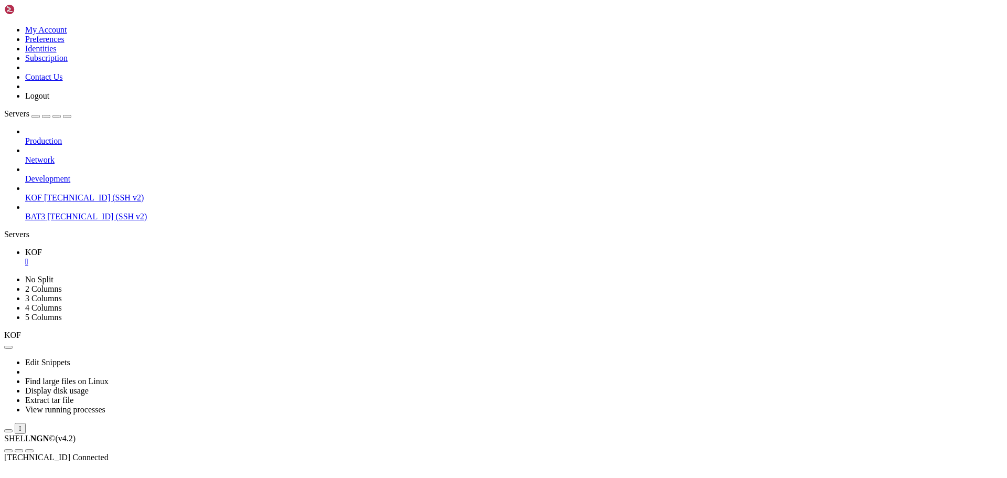 This screenshot has height=478, width=1007. Describe the element at coordinates (44, 307) in the screenshot. I see `a: 4 Columns` at that location.